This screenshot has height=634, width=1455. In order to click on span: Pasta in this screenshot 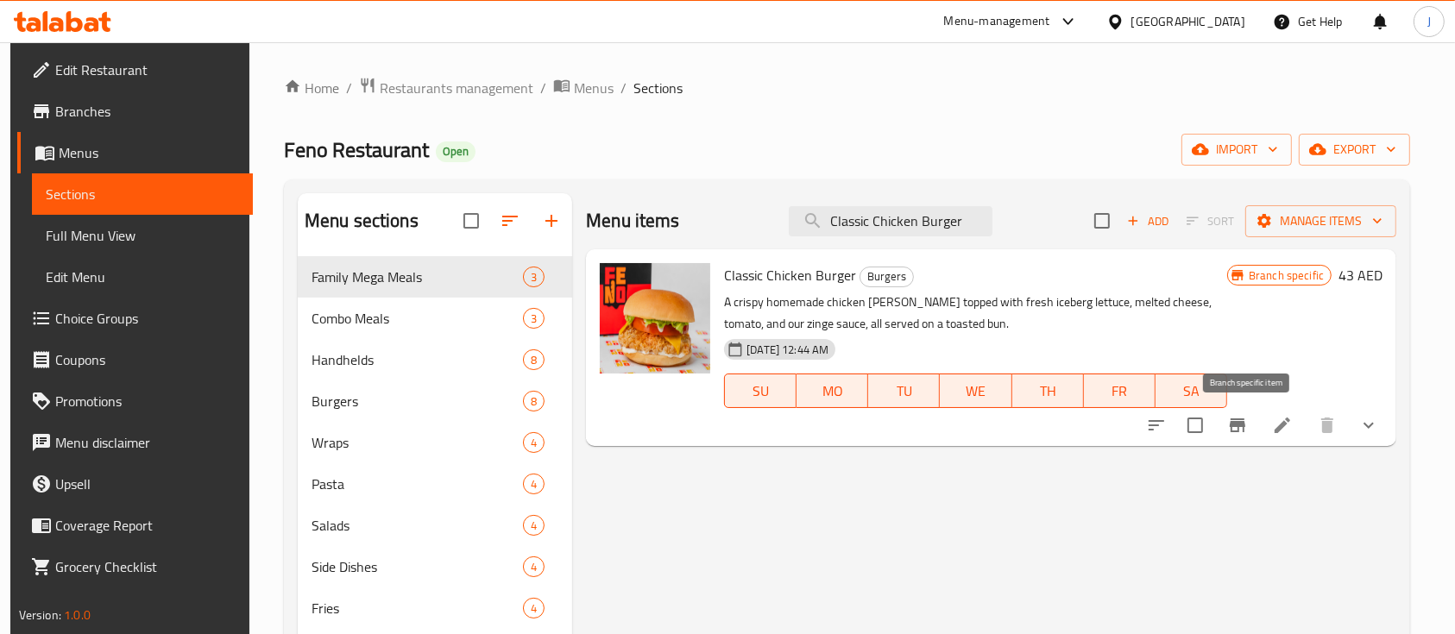, I will do `click(417, 484)`.